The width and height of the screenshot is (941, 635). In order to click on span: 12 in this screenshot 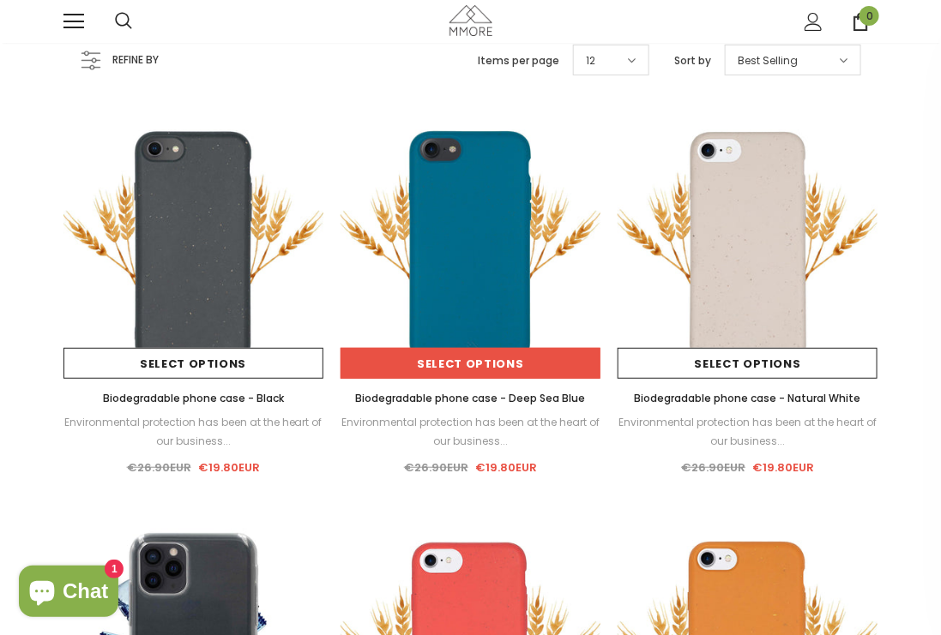, I will do `click(591, 61)`.